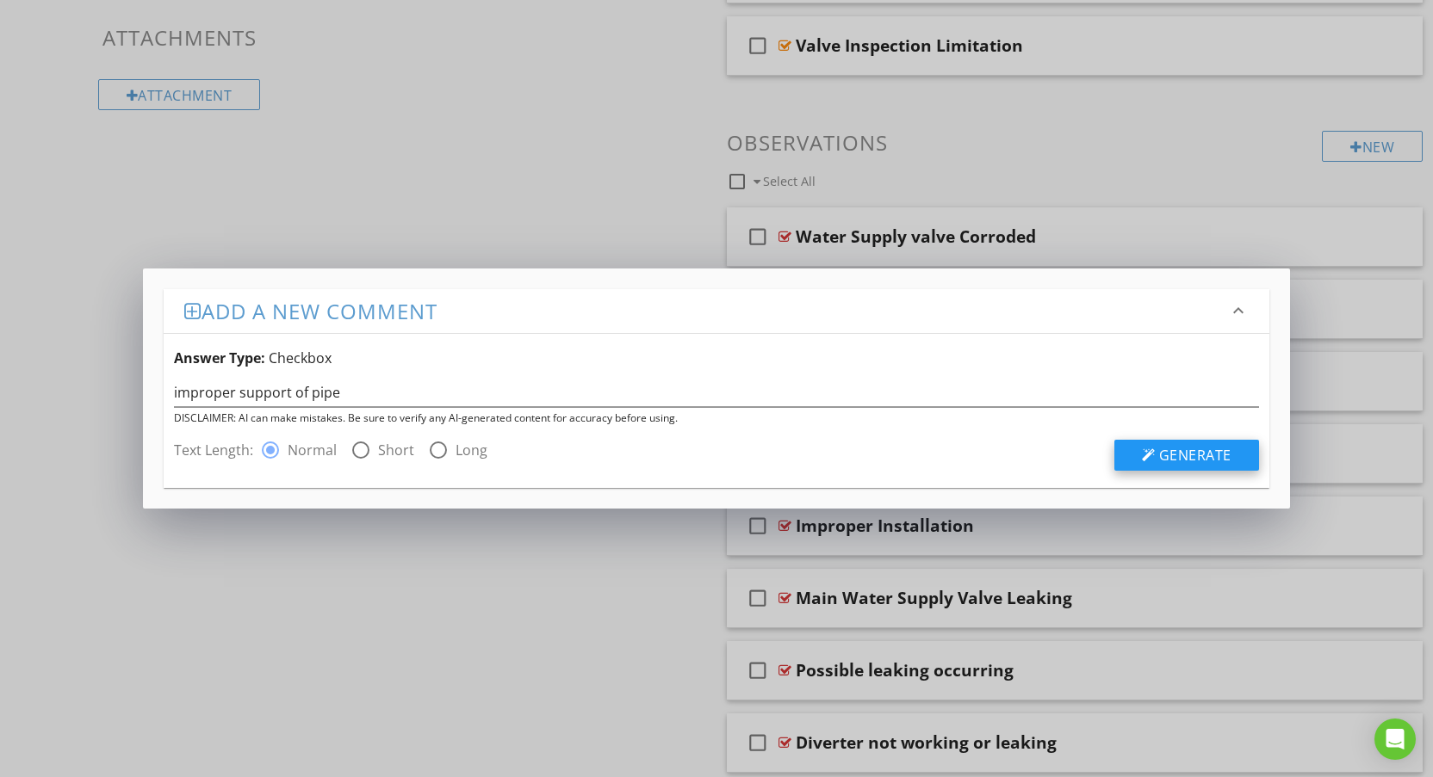 This screenshot has height=777, width=1433. What do you see at coordinates (715, 418) in the screenshot?
I see `div: DISCLAIMER: AI can make mistakes. Be sure to verify any AI-generated content for accuracy before ...` at bounding box center [715, 418].